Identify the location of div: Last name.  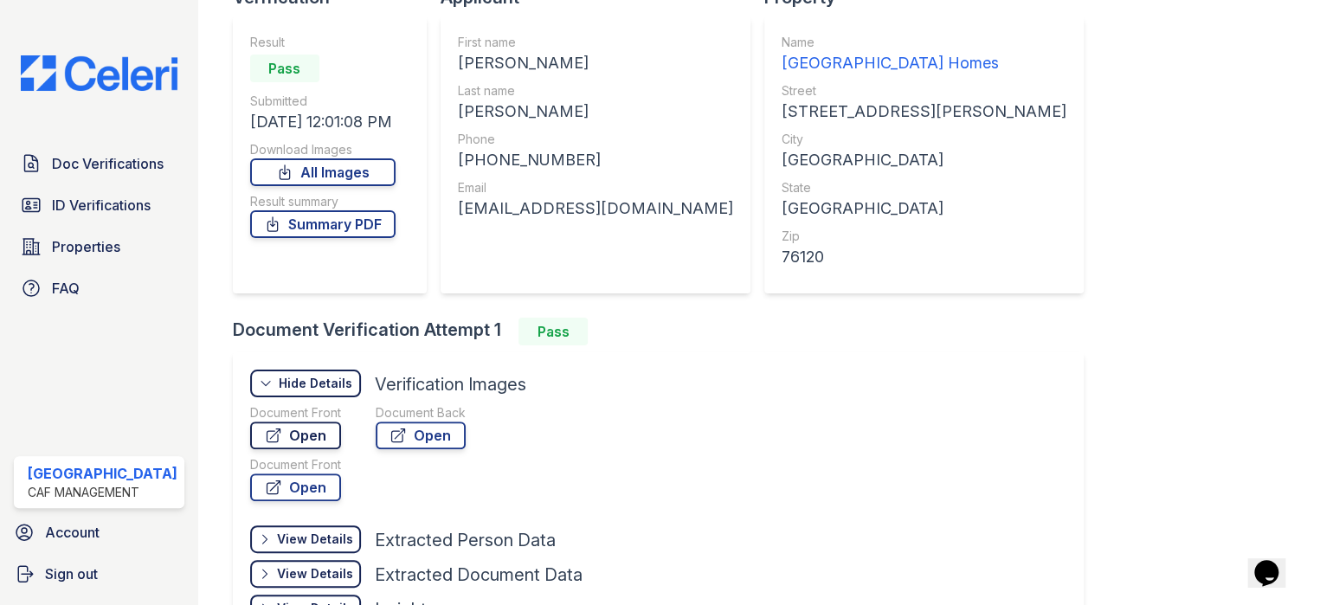
(596, 91).